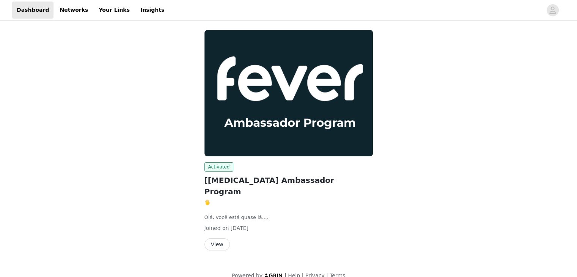 This screenshot has height=277, width=577. What do you see at coordinates (217, 228) in the screenshot?
I see `span: Joined on` at bounding box center [217, 228].